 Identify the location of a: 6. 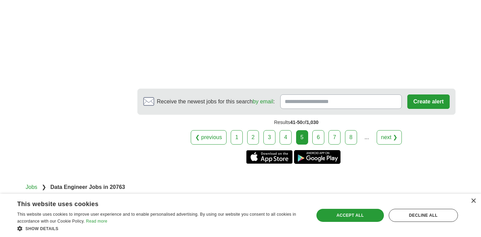
(318, 138).